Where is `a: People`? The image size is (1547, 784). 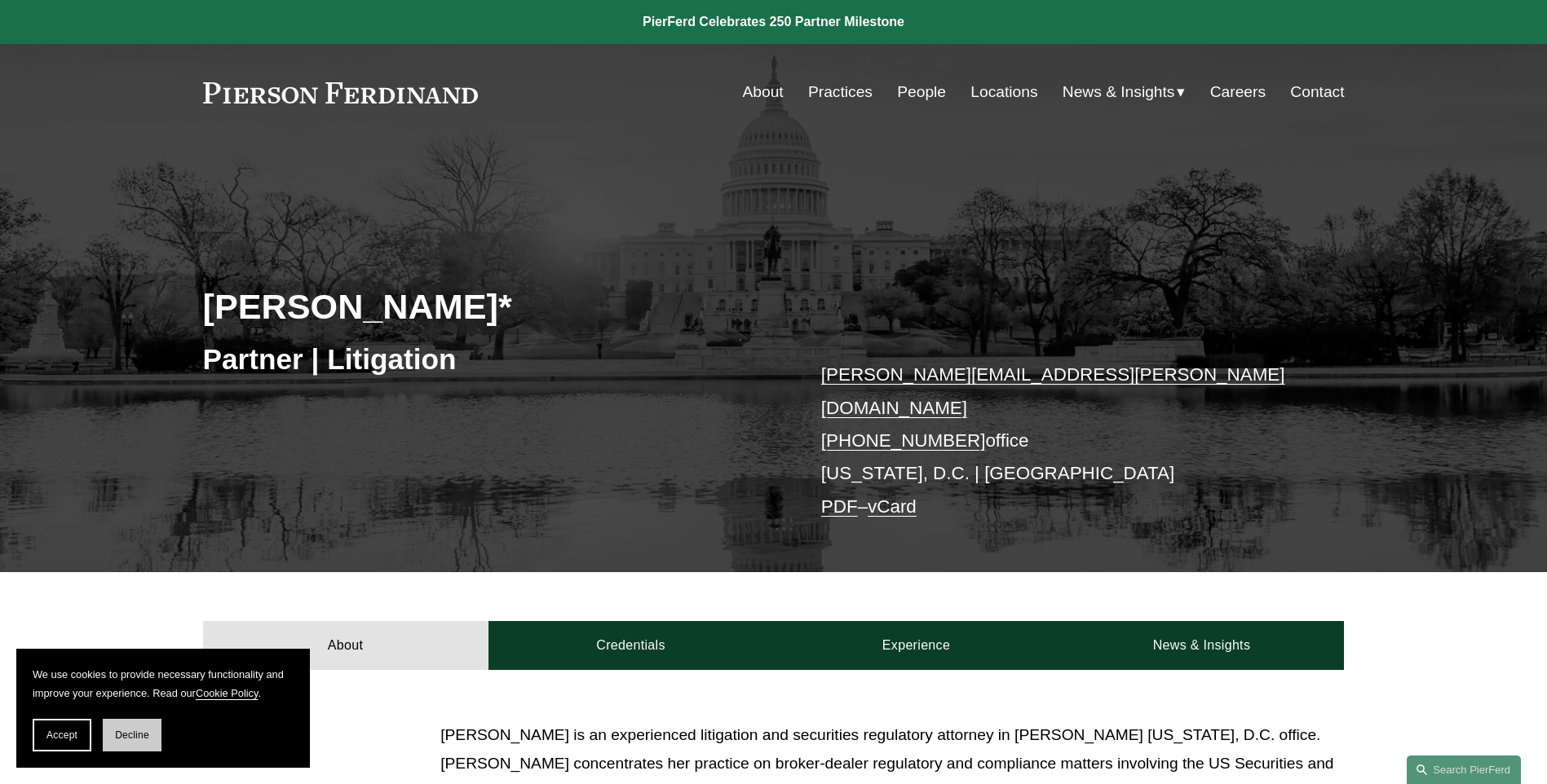 a: People is located at coordinates (921, 92).